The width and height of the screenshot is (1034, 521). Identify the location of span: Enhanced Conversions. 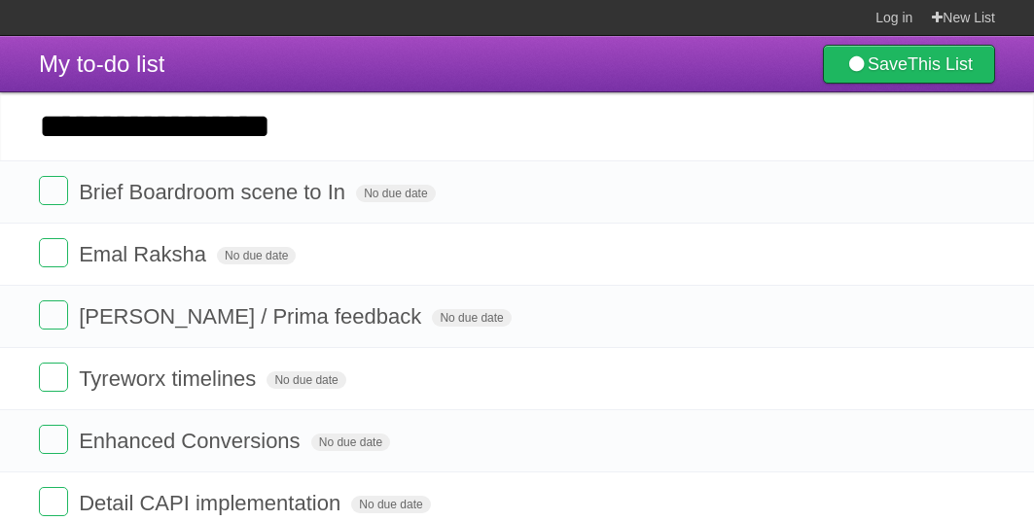
(192, 441).